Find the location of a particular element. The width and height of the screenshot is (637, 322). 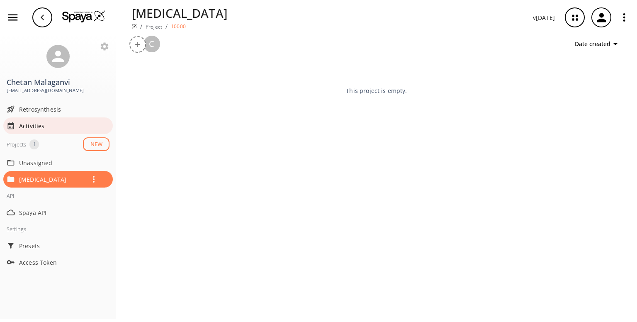

p: This project is empty. is located at coordinates (376, 90).